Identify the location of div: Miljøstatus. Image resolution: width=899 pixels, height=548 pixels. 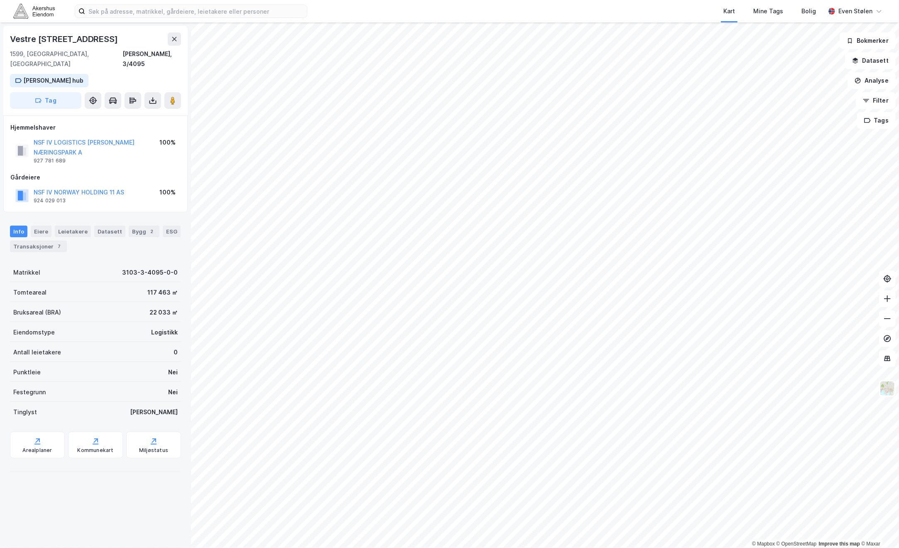
(154, 450).